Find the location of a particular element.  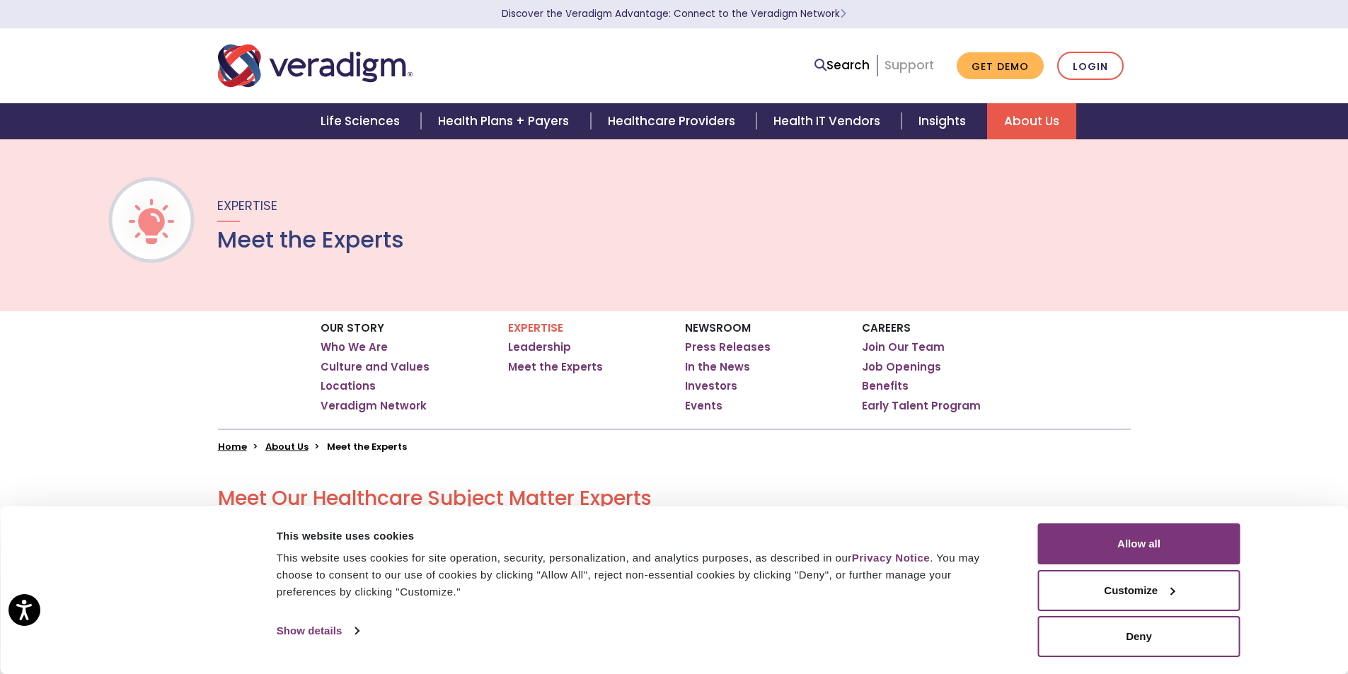

button: Allow all is located at coordinates (1139, 544).